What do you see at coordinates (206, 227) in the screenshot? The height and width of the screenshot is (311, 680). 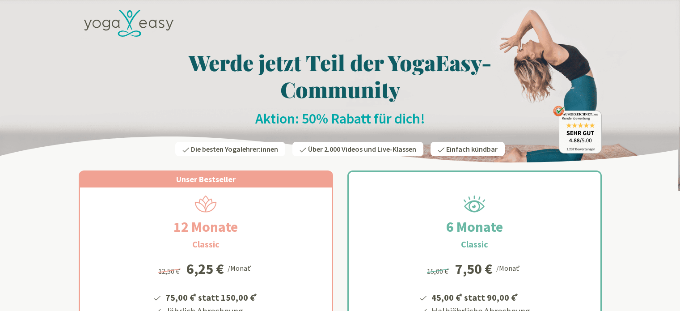 I see `h2: 12 Monate` at bounding box center [206, 227].